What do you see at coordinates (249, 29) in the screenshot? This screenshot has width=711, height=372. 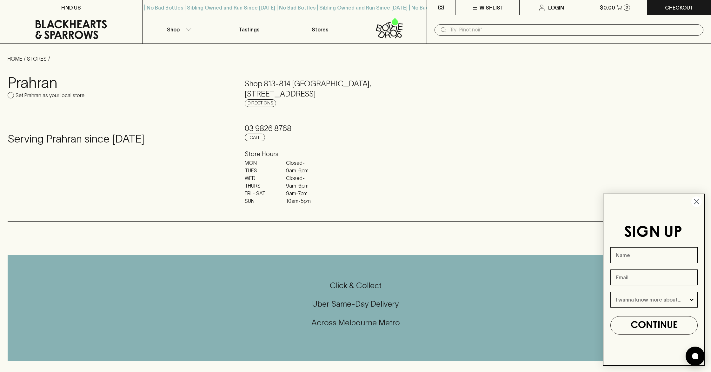 I see `a: Tastings` at bounding box center [249, 29].